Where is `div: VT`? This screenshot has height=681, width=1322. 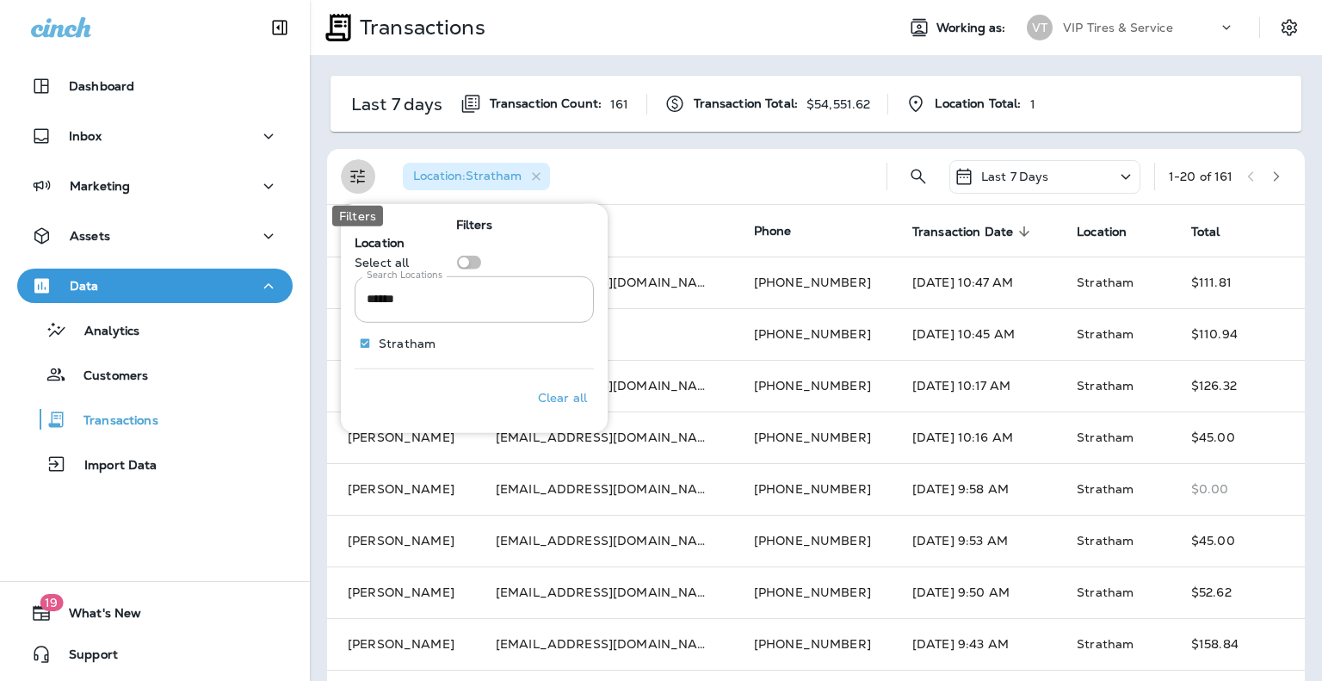 div: VT is located at coordinates (1040, 28).